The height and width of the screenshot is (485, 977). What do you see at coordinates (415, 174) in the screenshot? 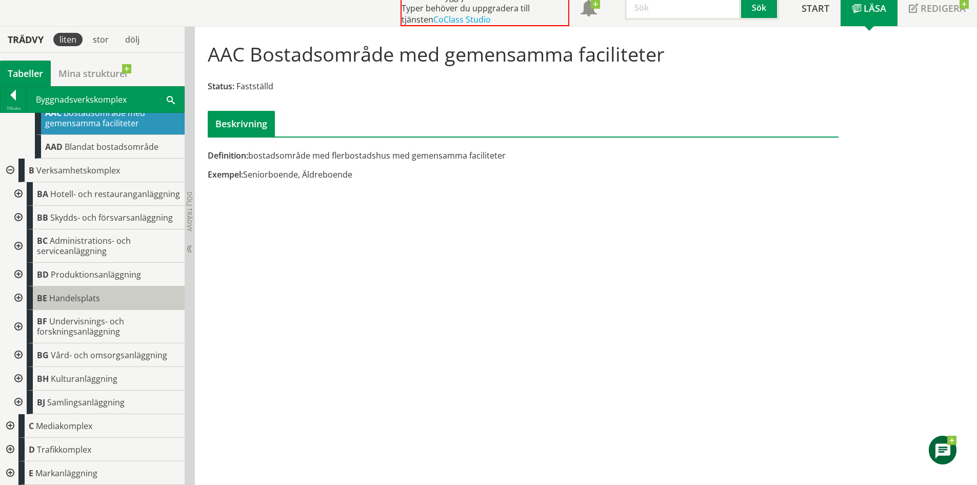
I see `div: Seniorboende, Äldreboende` at bounding box center [415, 174].